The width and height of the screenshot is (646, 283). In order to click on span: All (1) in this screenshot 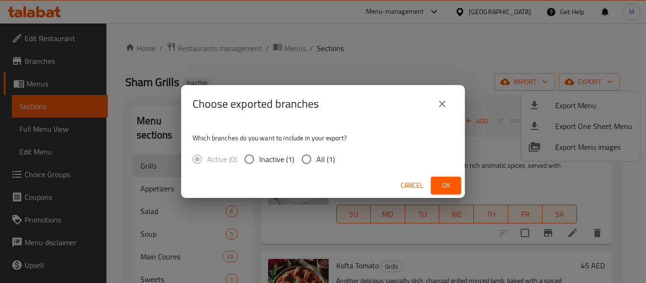, I will do `click(325, 159)`.